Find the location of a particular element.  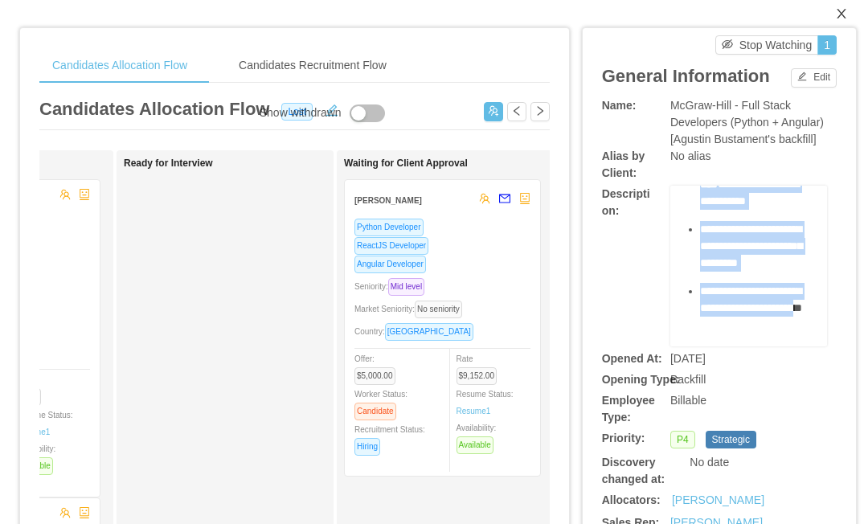

div: Show withdrawn is located at coordinates (300, 113).